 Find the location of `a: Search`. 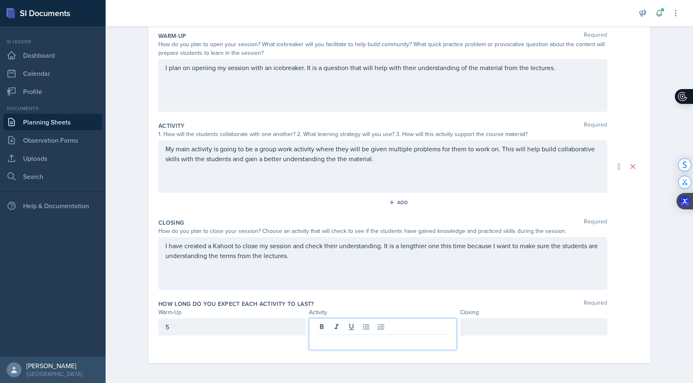

a: Search is located at coordinates (53, 177).